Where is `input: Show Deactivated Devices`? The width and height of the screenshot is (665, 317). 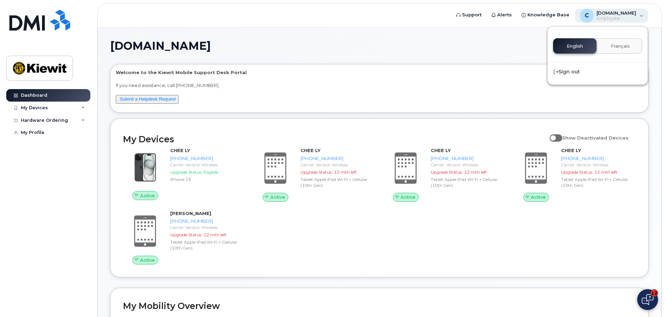
input: Show Deactivated Devices is located at coordinates (553, 134).